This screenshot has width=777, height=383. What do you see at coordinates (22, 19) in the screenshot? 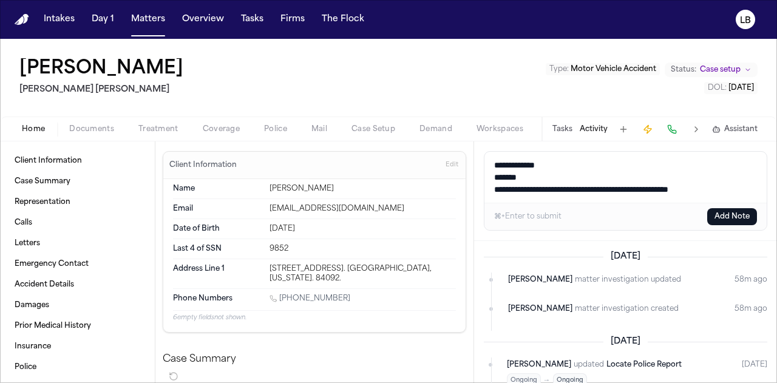
I see `a: Home` at bounding box center [22, 19].